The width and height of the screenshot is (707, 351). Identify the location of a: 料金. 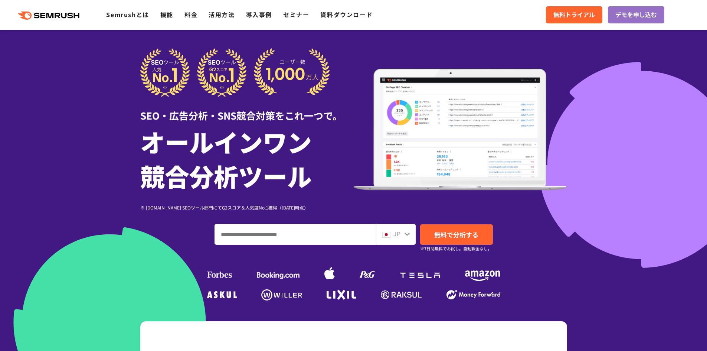
(191, 14).